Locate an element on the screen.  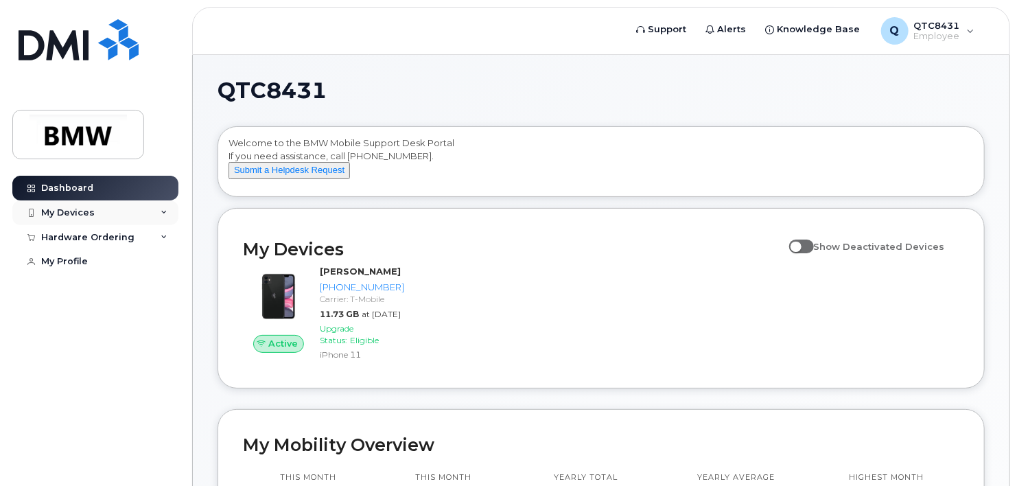
span: QTC8431 is located at coordinates (272, 91).